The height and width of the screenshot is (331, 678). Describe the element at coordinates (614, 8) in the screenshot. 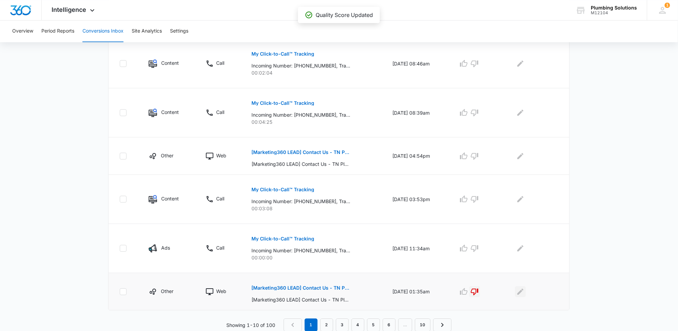

I see `div: account name` at that location.